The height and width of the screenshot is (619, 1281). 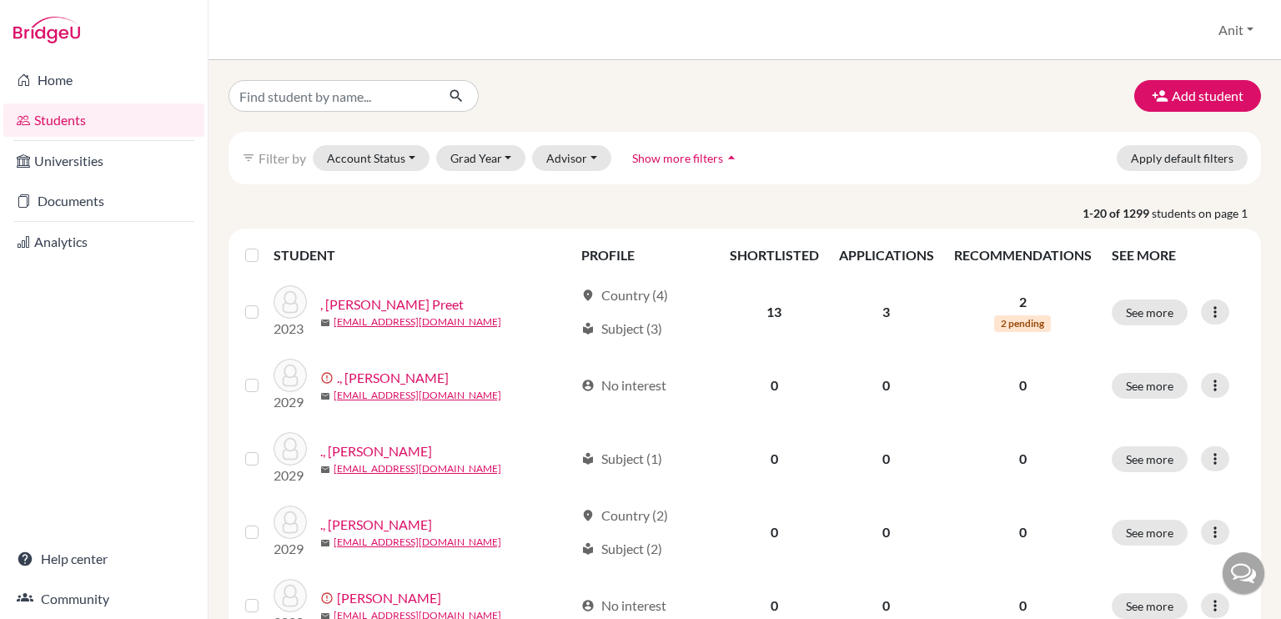 I want to click on strong: 1-20 of 1299, so click(x=1117, y=213).